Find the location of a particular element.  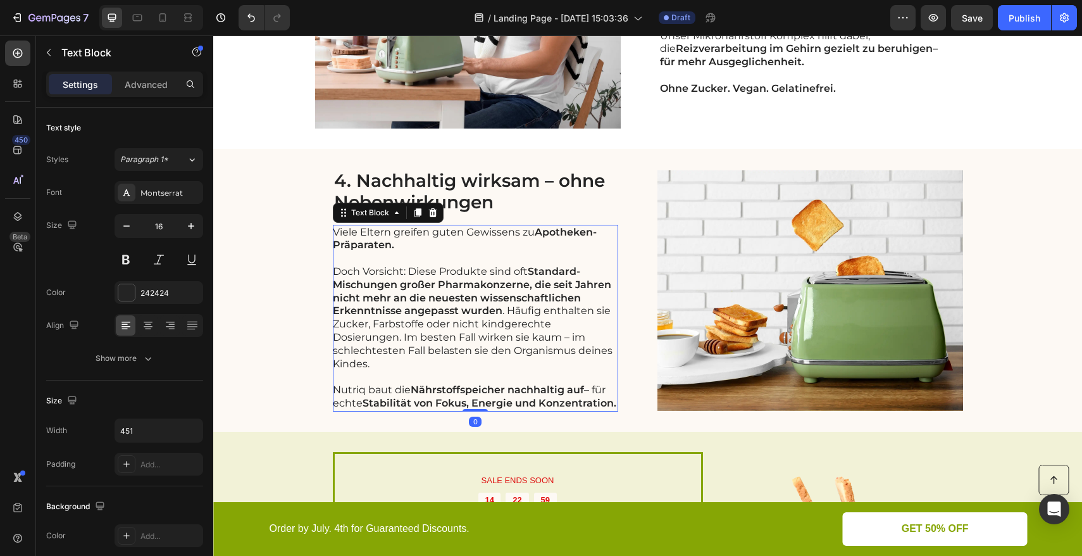

a: GET 50% OFF is located at coordinates (722, 493).